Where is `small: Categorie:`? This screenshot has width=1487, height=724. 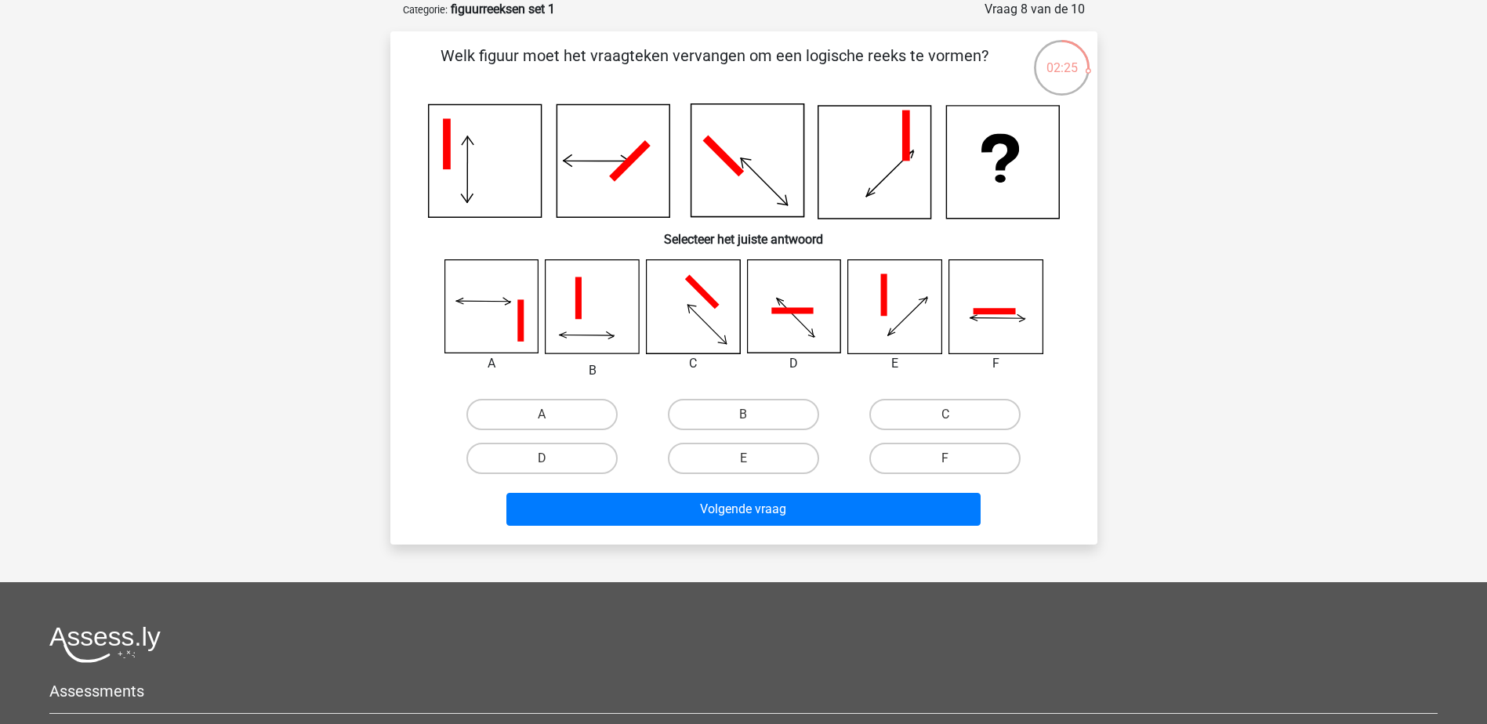 small: Categorie: is located at coordinates (425, 9).